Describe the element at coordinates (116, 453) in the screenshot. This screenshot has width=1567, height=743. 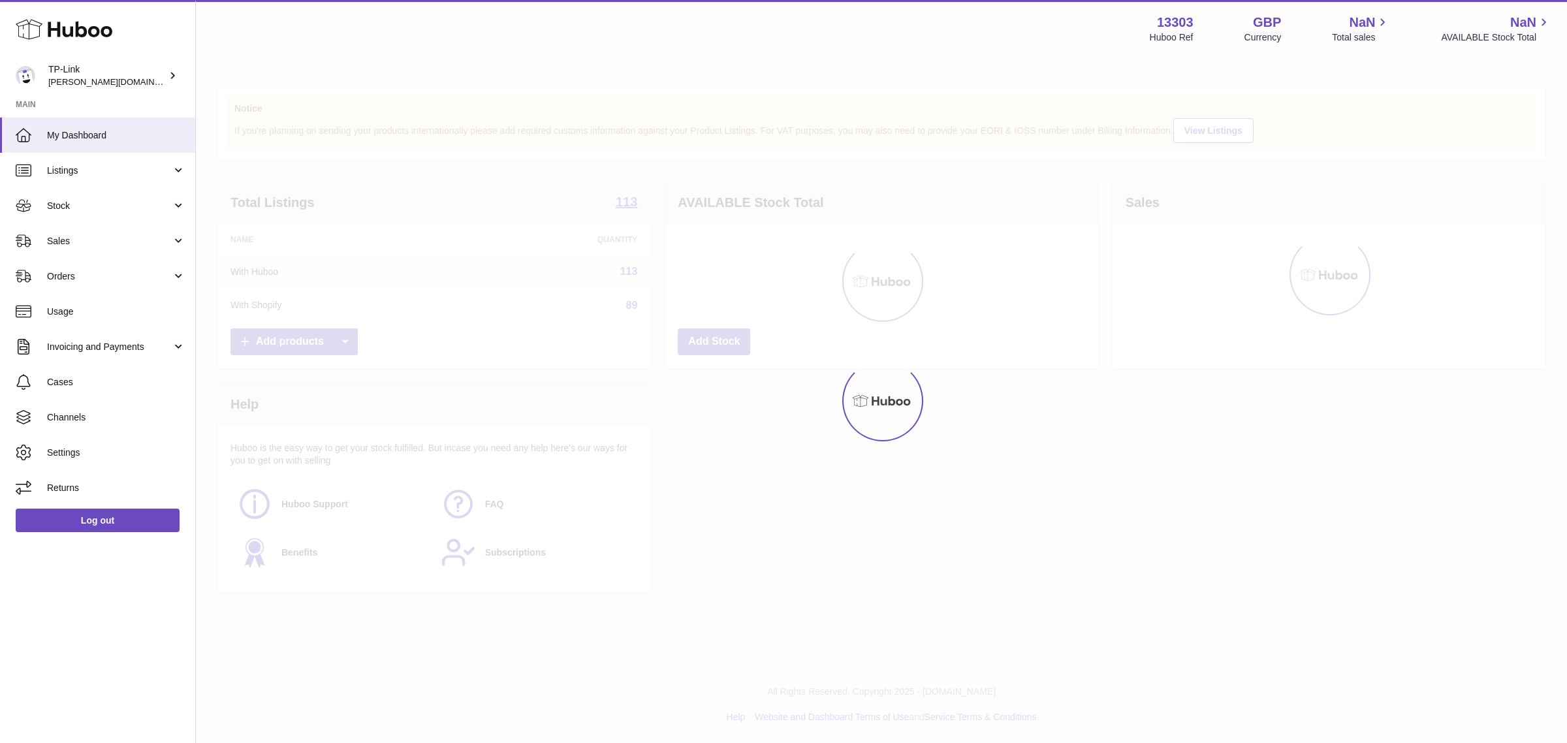
I see `span: Settings` at that location.